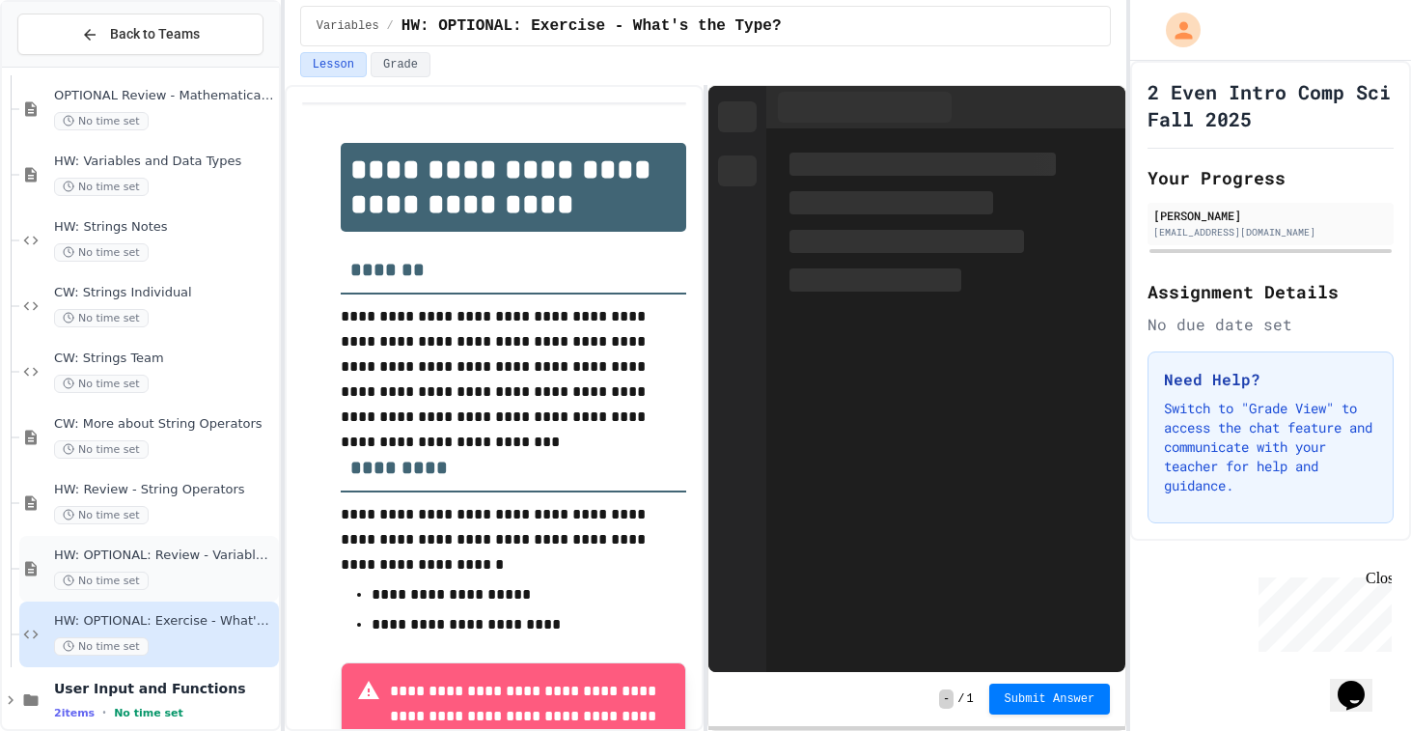 This screenshot has width=1411, height=731. Describe the element at coordinates (140, 34) in the screenshot. I see `button: Back to Teams` at that location.